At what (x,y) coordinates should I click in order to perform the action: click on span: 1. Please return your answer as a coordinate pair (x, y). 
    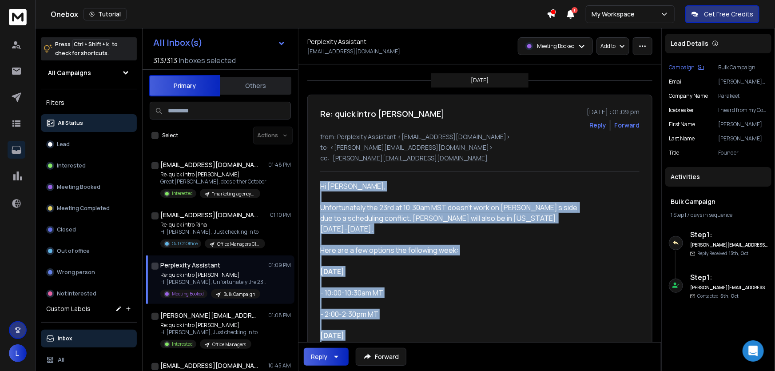
    Looking at the image, I should click on (575, 10).